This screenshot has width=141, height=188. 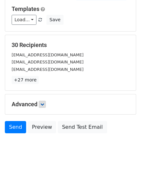 I want to click on h5: 30 Recipients, so click(x=70, y=45).